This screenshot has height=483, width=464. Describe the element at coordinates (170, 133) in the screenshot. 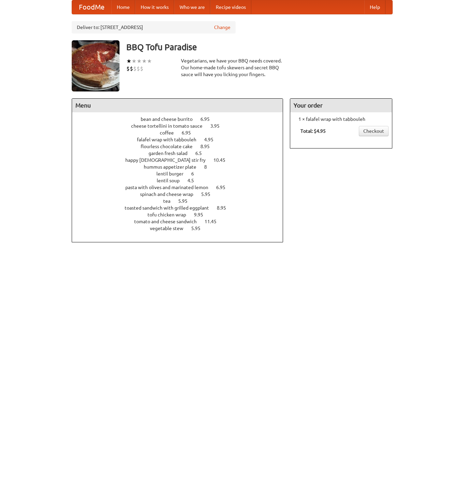

I see `span: coffee` at that location.